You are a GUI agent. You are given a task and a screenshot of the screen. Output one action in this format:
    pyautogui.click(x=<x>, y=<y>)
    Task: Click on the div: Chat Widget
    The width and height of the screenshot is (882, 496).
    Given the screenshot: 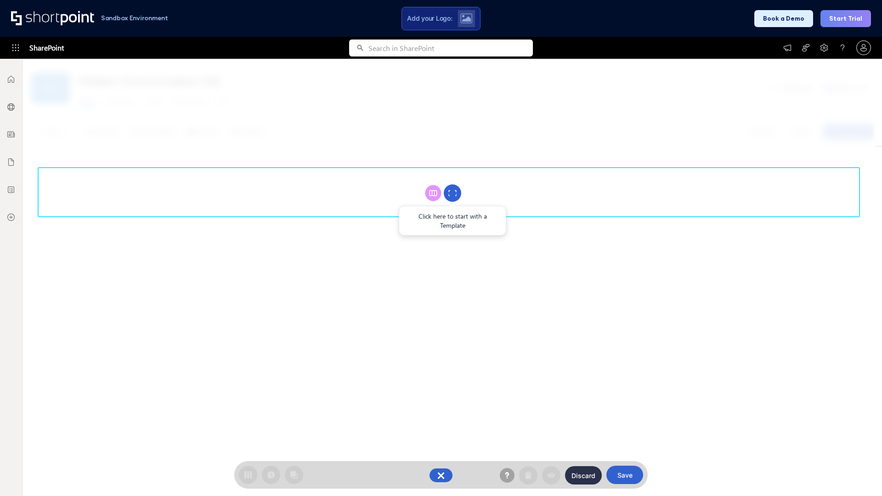 What is the action you would take?
    pyautogui.click(x=859, y=474)
    